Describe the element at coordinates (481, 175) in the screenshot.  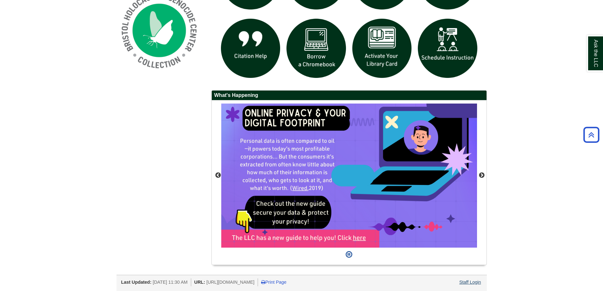
I see `button: Next` at that location.